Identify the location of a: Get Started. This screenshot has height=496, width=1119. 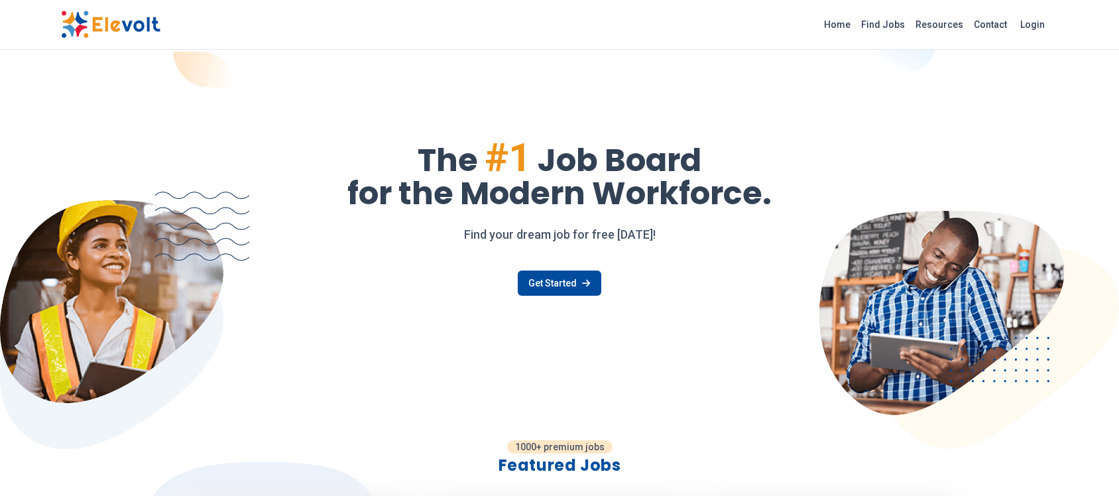
(559, 283).